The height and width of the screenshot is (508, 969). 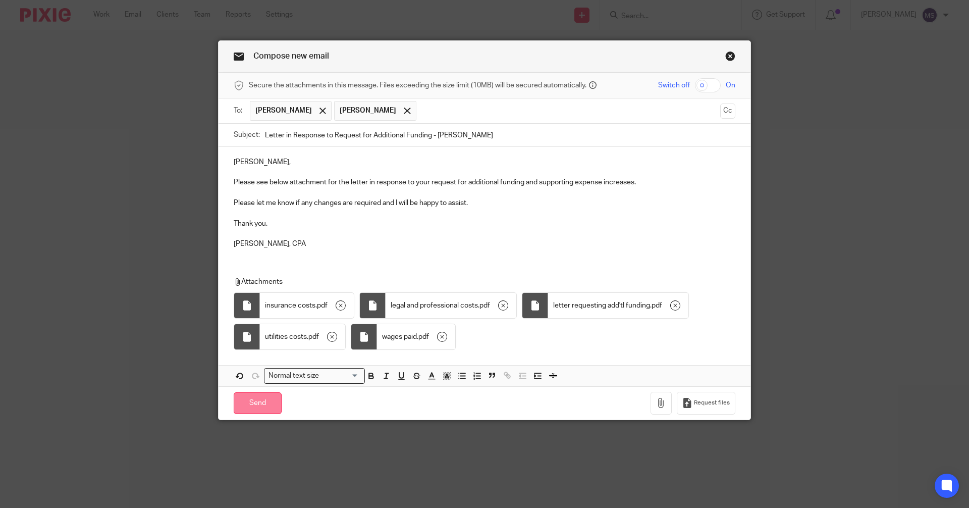 I want to click on p: Please let me know if any changes are required and I will be happy to assist., so click(x=485, y=203).